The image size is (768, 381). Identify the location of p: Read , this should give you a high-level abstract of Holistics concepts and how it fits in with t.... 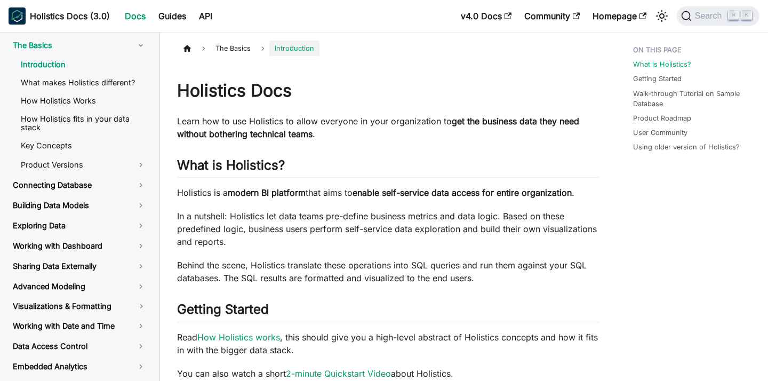
(388, 343).